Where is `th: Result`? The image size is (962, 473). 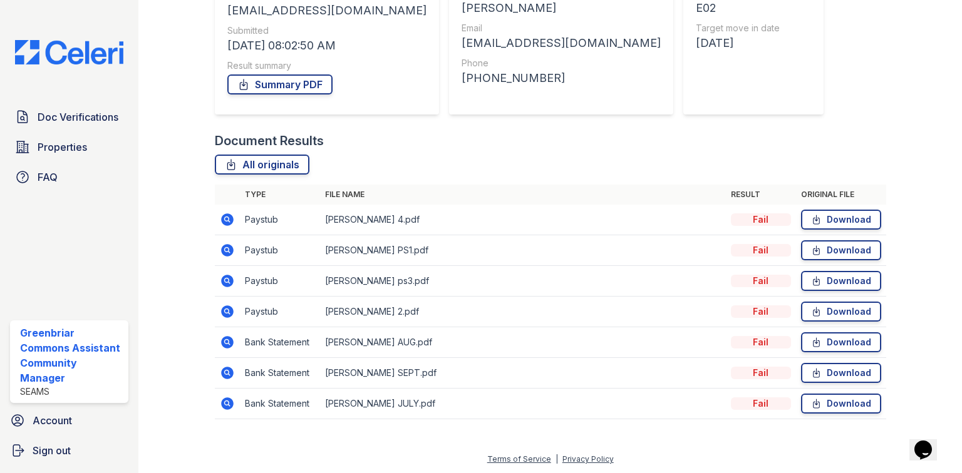
th: Result is located at coordinates (761, 195).